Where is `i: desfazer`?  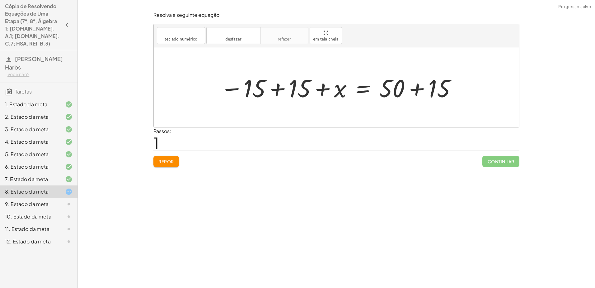 i: desfazer is located at coordinates (234, 33).